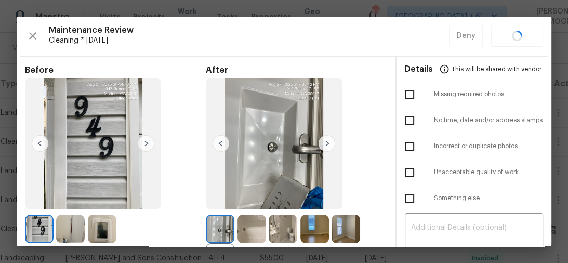 The height and width of the screenshot is (263, 568). Describe the element at coordinates (489, 198) in the screenshot. I see `span: Something else` at that location.